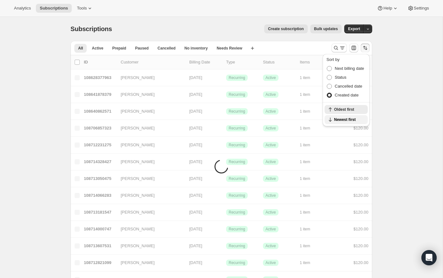 The width and height of the screenshot is (443, 278). What do you see at coordinates (349, 86) in the screenshot?
I see `span: Cancelled date` at bounding box center [349, 86].